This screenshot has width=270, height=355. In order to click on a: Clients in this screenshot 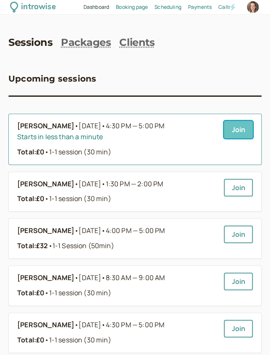, I will do `click(137, 42)`.